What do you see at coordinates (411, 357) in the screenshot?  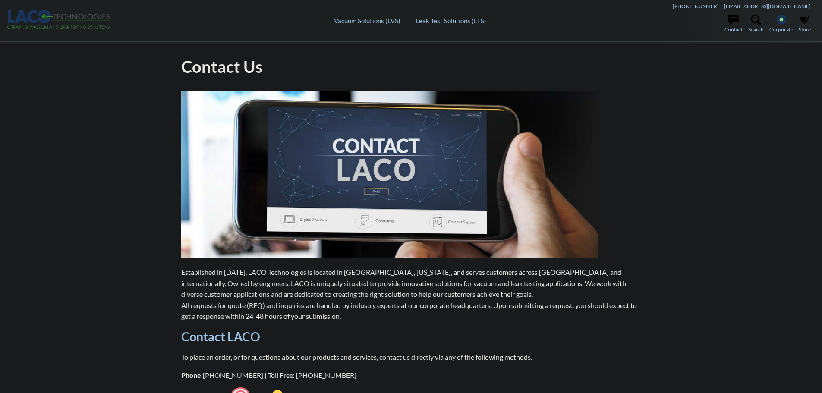 I see `p: To place an order, or for questions about our products and services, contact us directly via any ...` at bounding box center [411, 357].